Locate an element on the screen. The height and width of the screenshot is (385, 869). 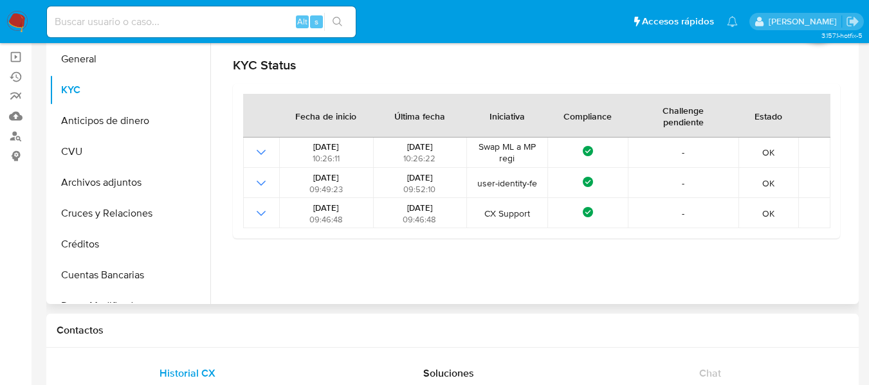
button: General is located at coordinates (130, 59).